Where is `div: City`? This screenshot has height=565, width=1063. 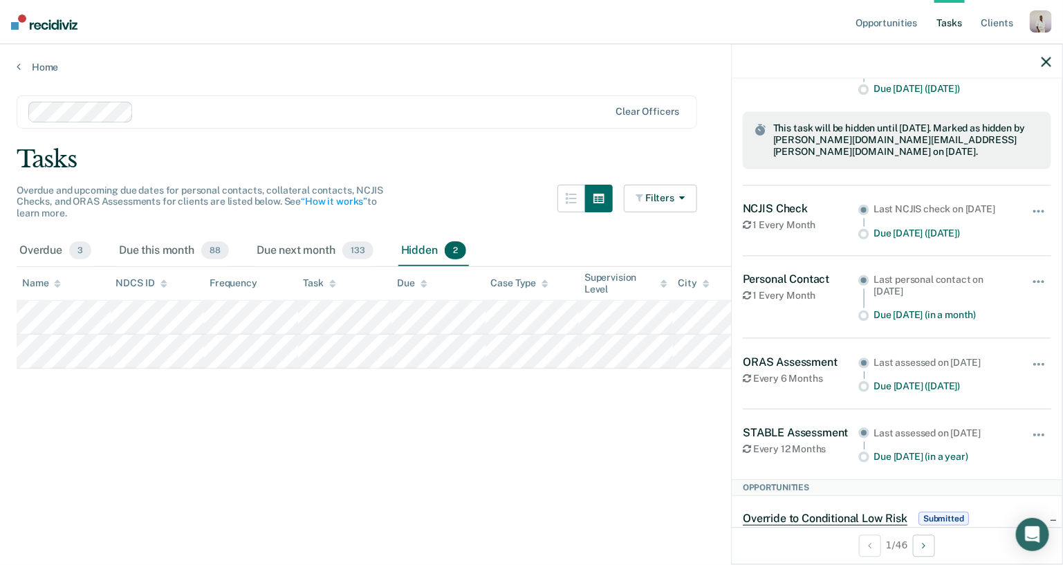
div: City is located at coordinates (694, 283).